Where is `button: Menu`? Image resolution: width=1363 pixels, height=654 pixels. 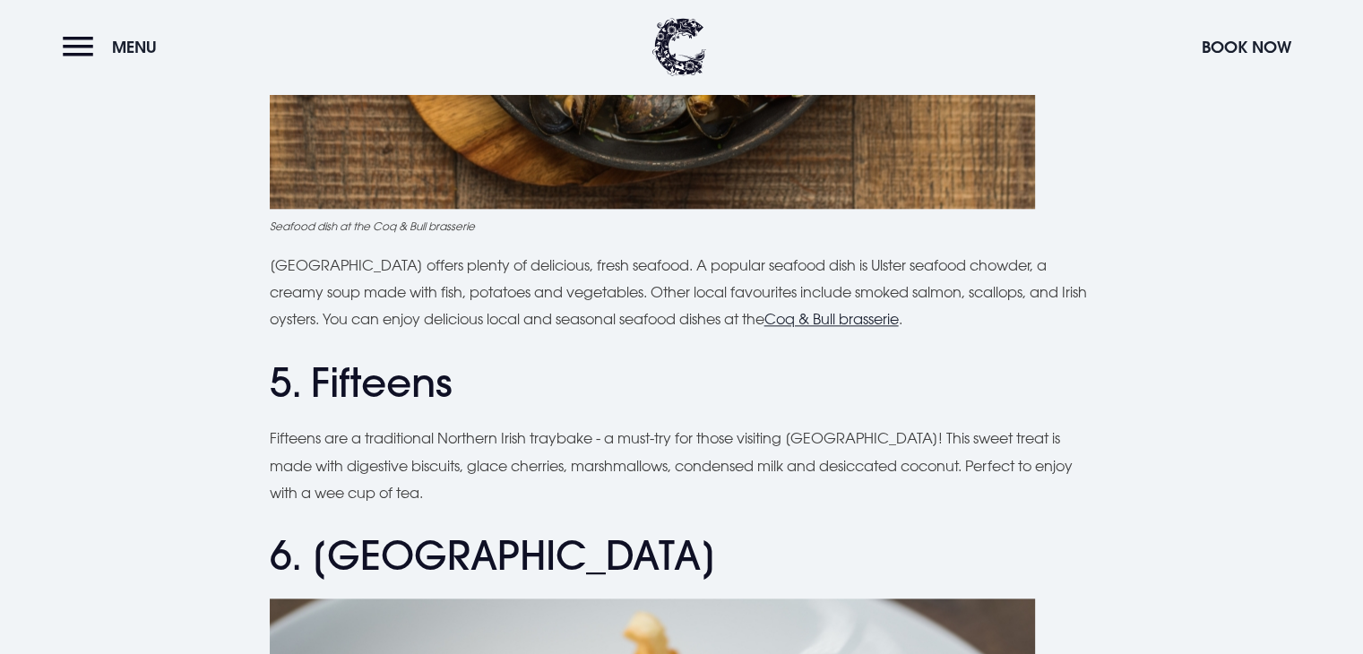 button: Menu is located at coordinates (114, 47).